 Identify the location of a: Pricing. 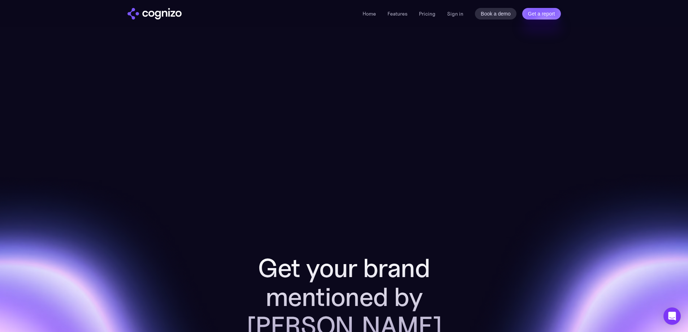
(427, 14).